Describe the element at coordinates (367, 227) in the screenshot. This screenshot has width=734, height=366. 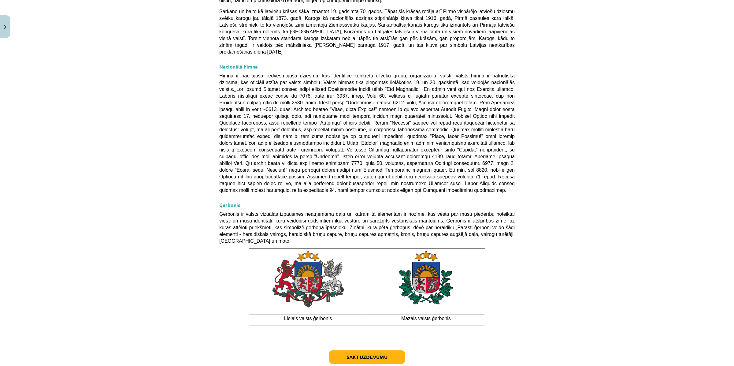
I see `span: Ģerbonis ir valsts vizuālās izpausmes neatņemama daļa un katram tā elementam ir nozīme, kas vēsta...` at that location.